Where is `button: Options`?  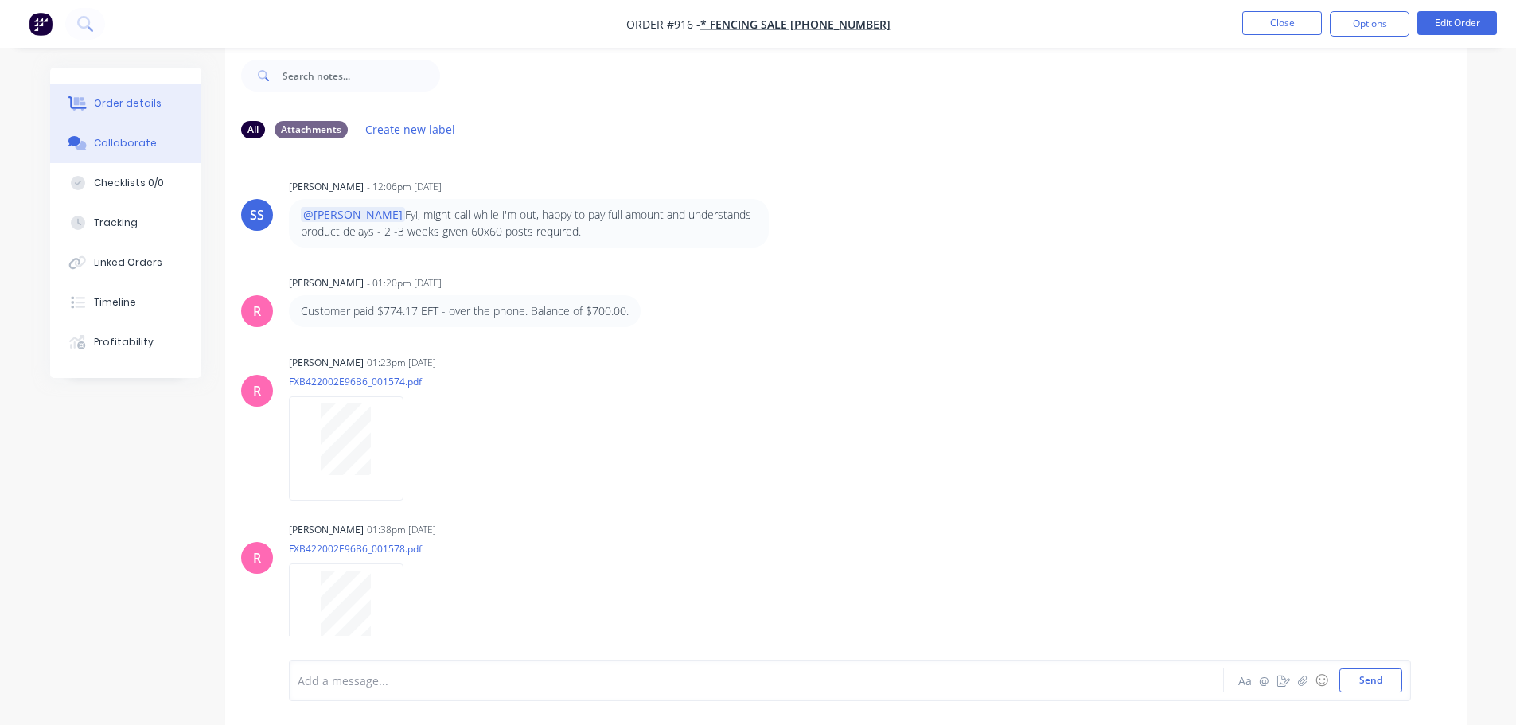 button: Options is located at coordinates (1370, 24).